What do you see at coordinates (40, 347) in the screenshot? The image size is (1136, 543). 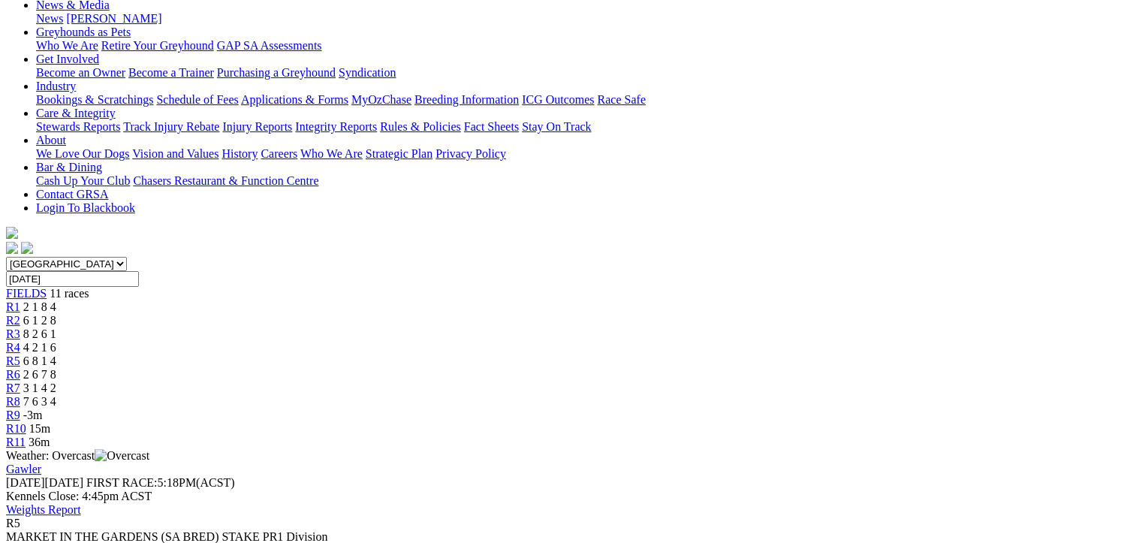 I see `span: 4 2 1 6` at bounding box center [40, 347].